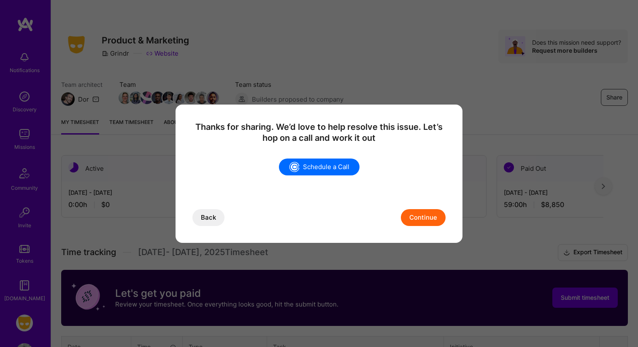 This screenshot has width=638, height=347. I want to click on h4: Thanks for sharing. We’d love to help resolve this issue. Let’s hop on a call and work it out, so click(319, 133).